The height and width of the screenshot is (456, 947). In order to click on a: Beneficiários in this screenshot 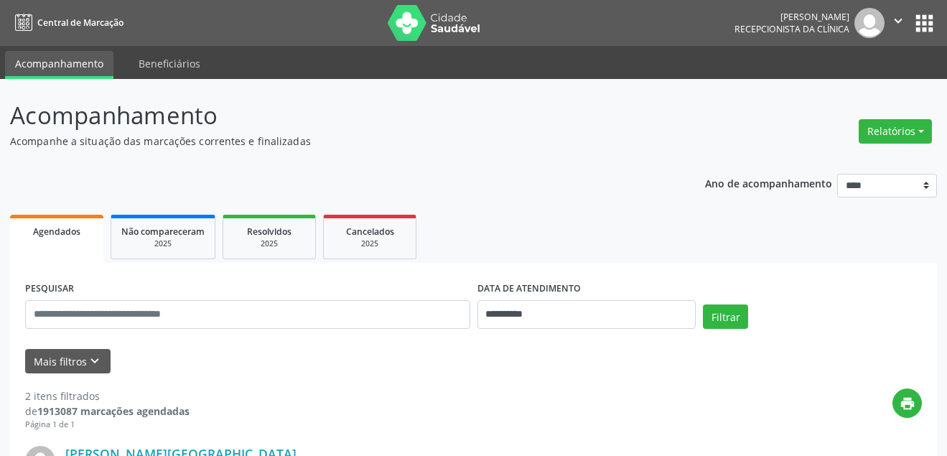, I will do `click(169, 63)`.